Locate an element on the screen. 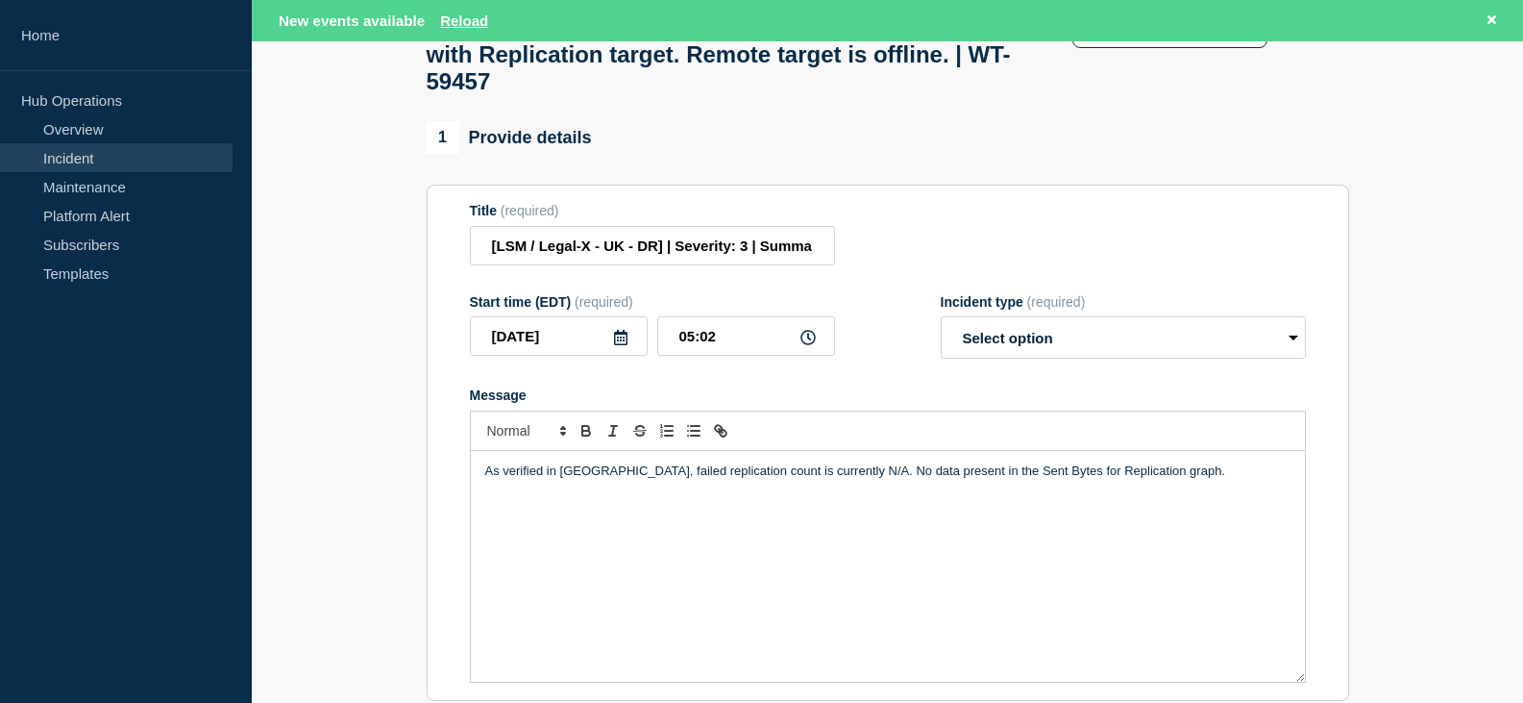  div: Incident type is located at coordinates (1123, 302).